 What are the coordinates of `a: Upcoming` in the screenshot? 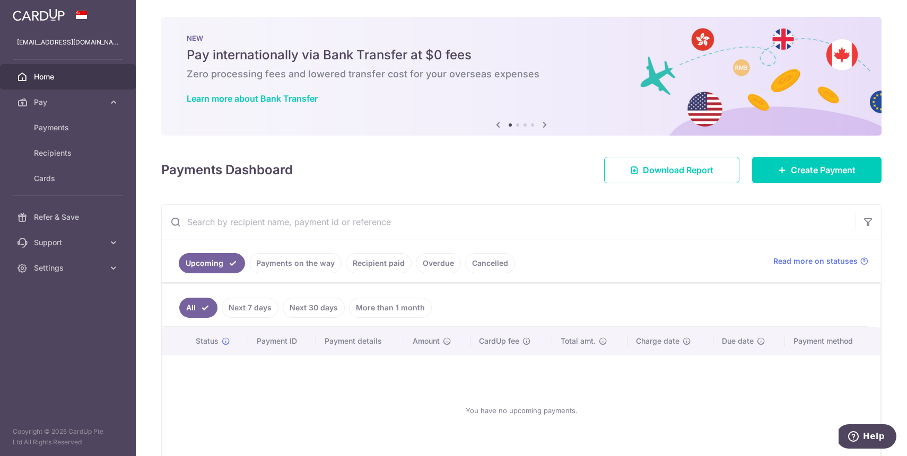 It's located at (212, 263).